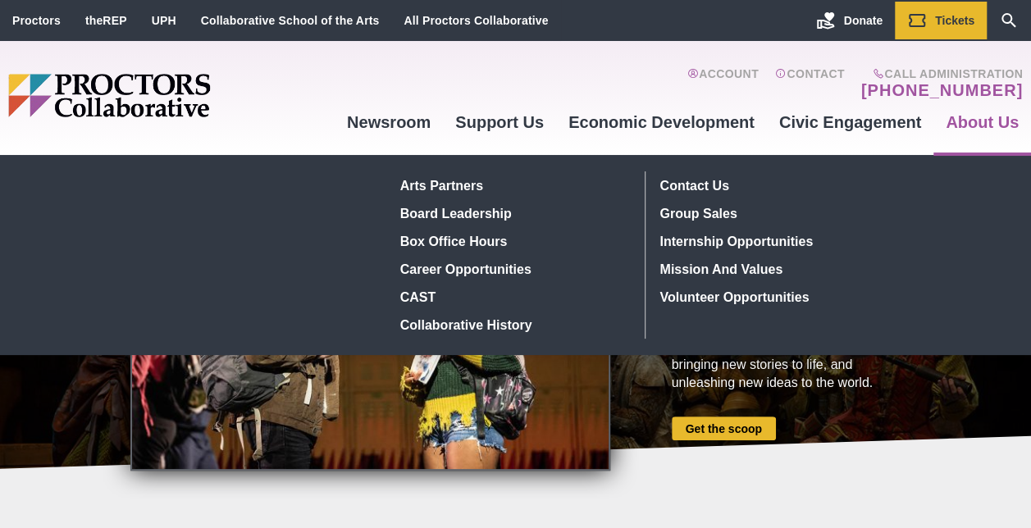 Image resolution: width=1031 pixels, height=528 pixels. Describe the element at coordinates (939, 74) in the screenshot. I see `span: Call Administration` at that location.